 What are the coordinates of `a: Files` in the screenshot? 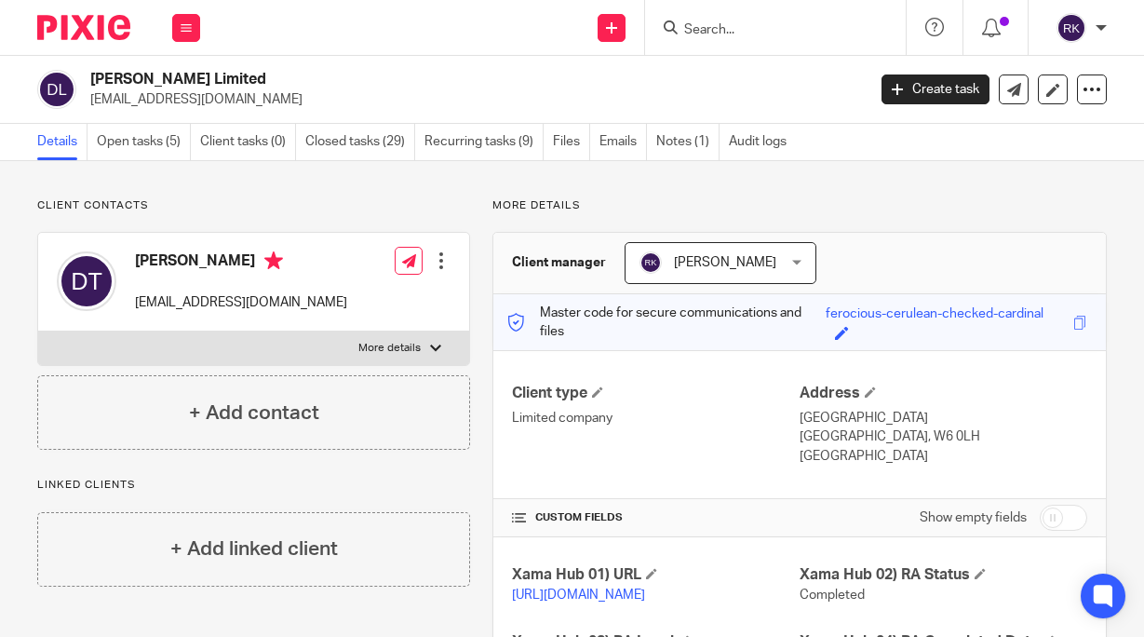 It's located at (571, 141).